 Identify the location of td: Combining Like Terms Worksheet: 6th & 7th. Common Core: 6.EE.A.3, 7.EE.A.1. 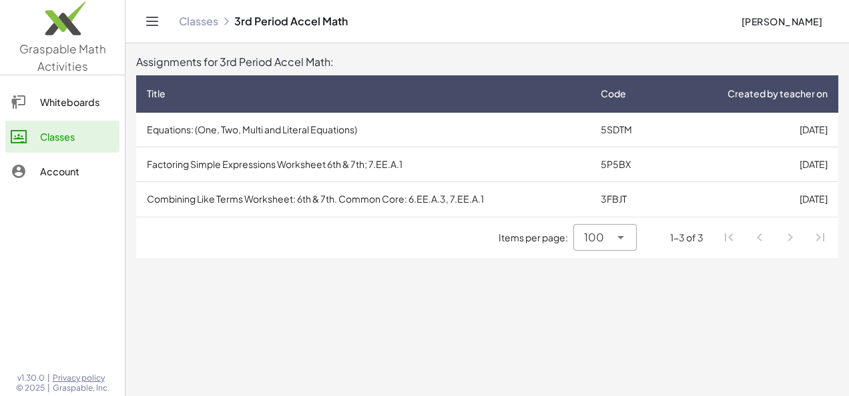
(363, 199).